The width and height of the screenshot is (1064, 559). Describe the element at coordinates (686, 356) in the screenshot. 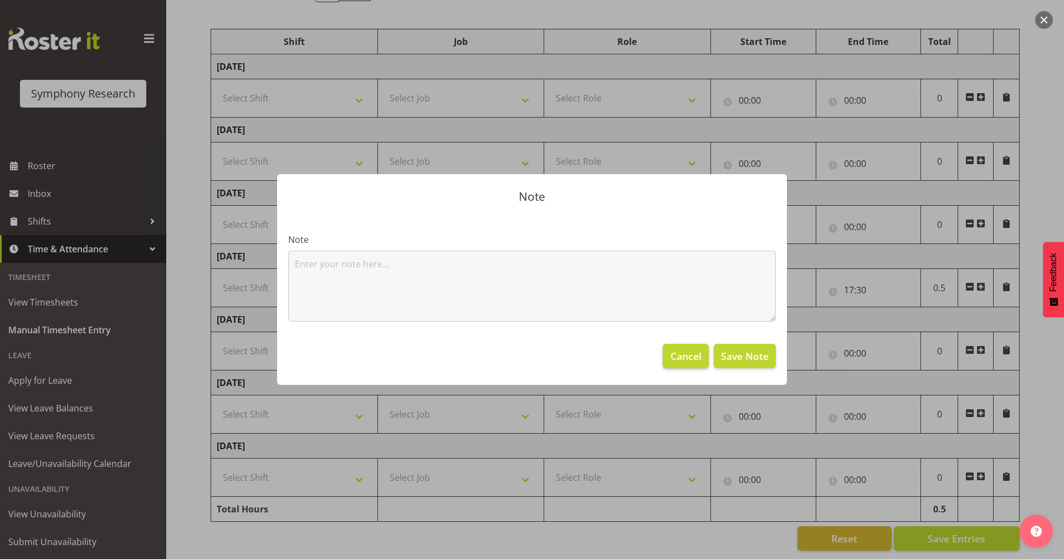

I see `span: Cancel` at that location.